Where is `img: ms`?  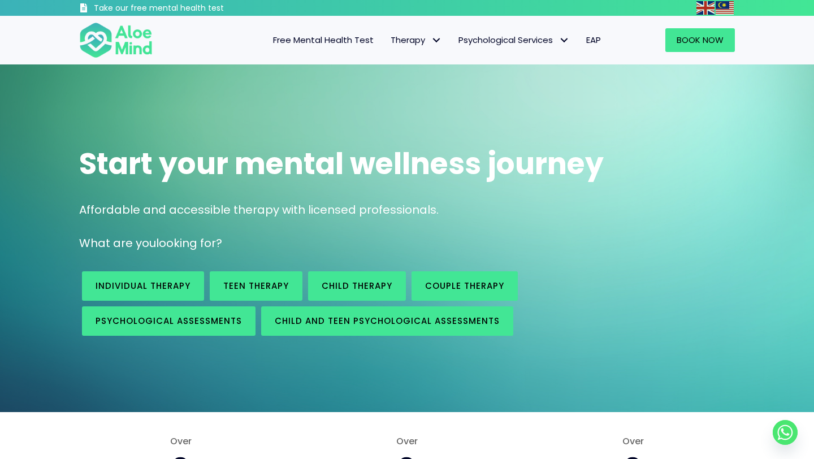
img: ms is located at coordinates (725, 8).